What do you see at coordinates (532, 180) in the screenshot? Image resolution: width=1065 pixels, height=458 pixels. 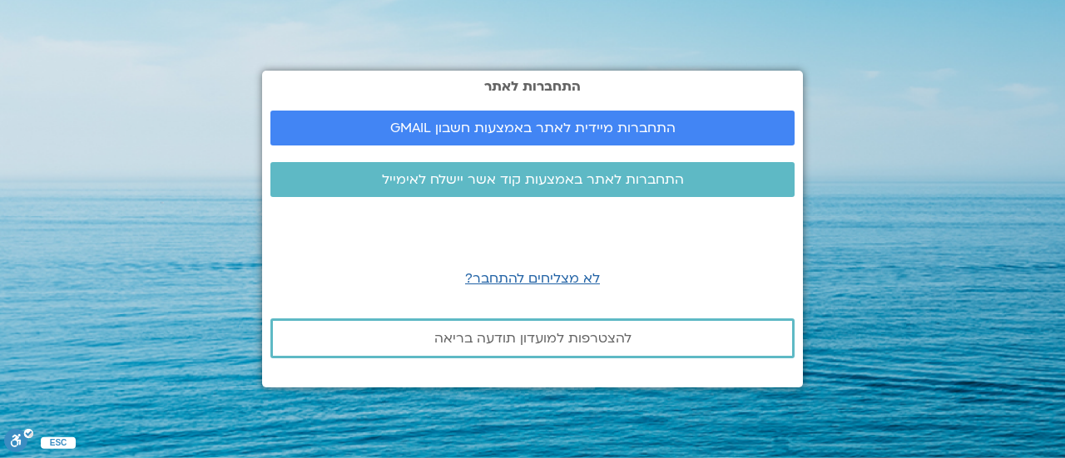 I see `a: התחברות לאתר באמצעות קוד אשר יישלח לאימייל` at bounding box center [532, 180].